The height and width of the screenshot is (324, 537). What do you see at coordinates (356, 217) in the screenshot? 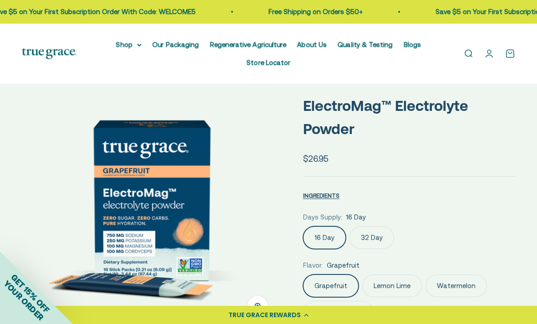
I see `span: 16 Day` at bounding box center [356, 217].